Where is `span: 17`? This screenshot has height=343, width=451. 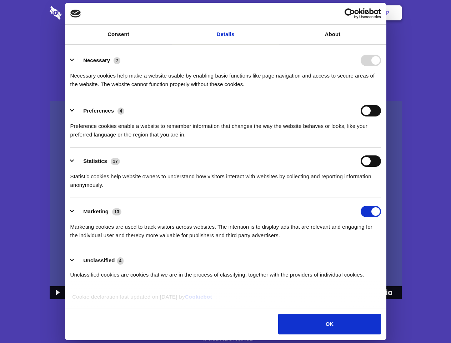
span: 17 is located at coordinates (115, 161).